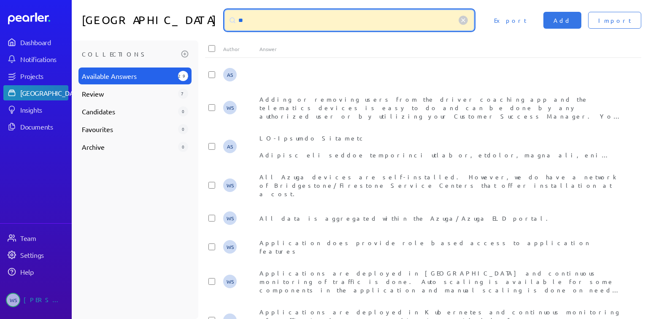  Describe the element at coordinates (183, 76) in the screenshot. I see `div: 293` at that location.